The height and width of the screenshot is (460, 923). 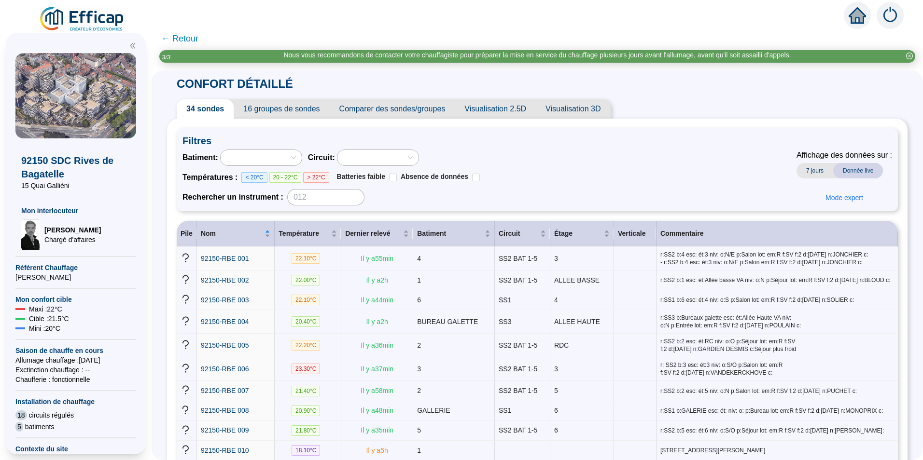 What do you see at coordinates (377, 346) in the screenshot?
I see `span: Il y a 36 min` at bounding box center [377, 346].